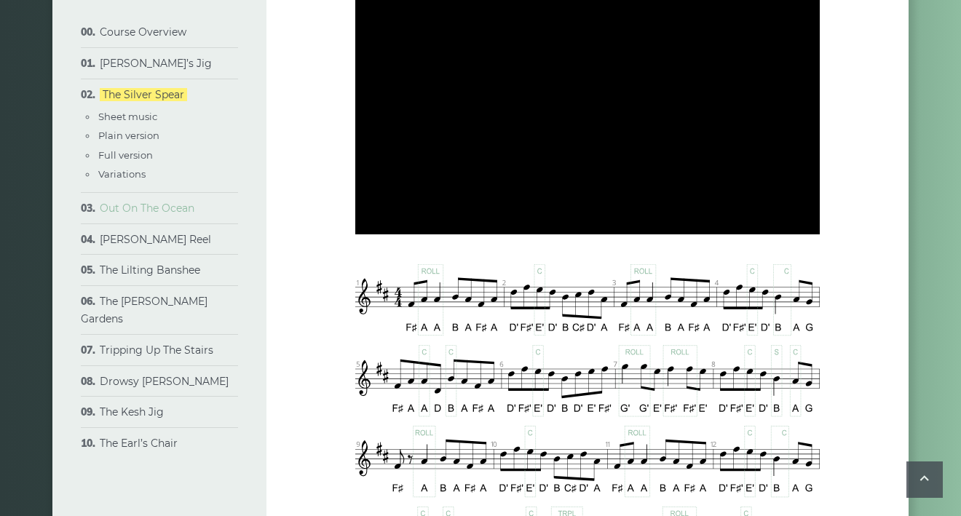 The height and width of the screenshot is (516, 961). What do you see at coordinates (143, 95) in the screenshot?
I see `a: The Silver Spear` at bounding box center [143, 95].